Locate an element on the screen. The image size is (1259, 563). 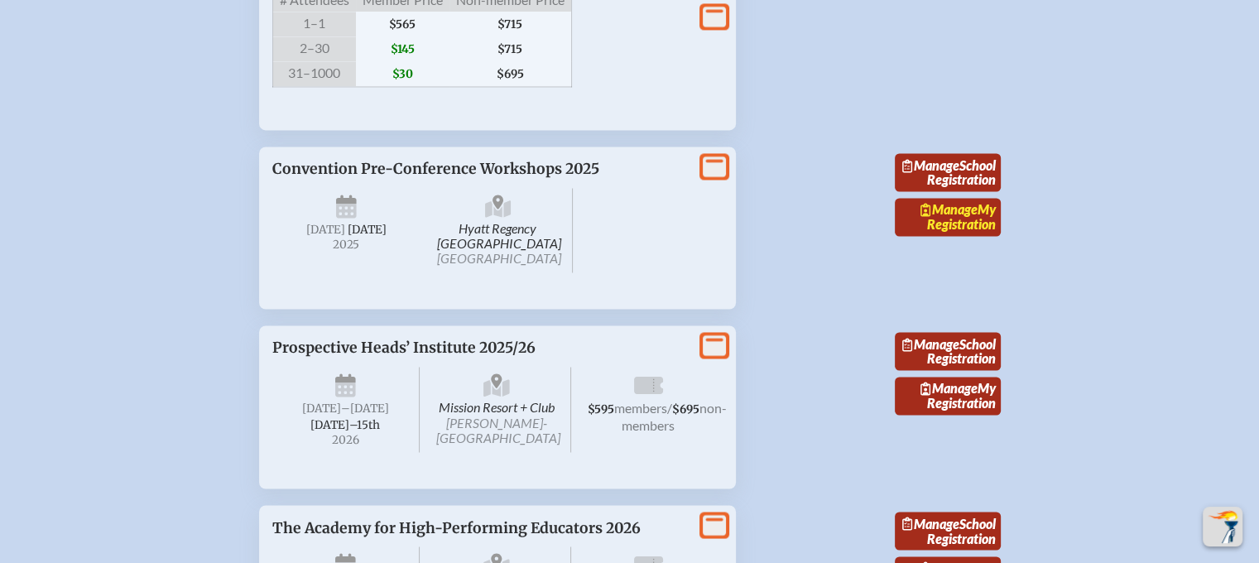
span: non-members is located at coordinates (674, 415).